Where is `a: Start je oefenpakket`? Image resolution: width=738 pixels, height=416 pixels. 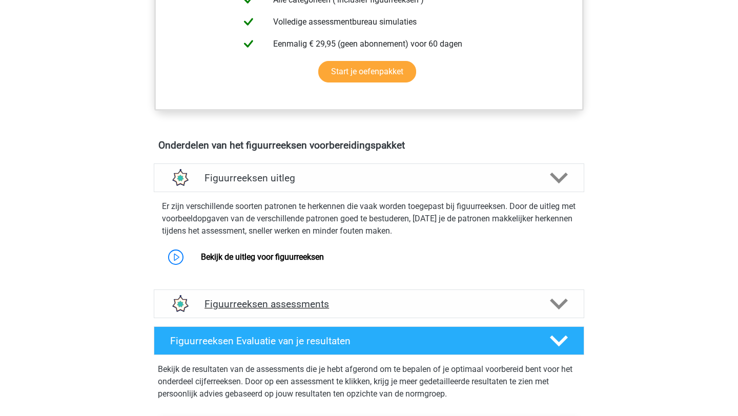 a: Start je oefenpakket is located at coordinates (367, 72).